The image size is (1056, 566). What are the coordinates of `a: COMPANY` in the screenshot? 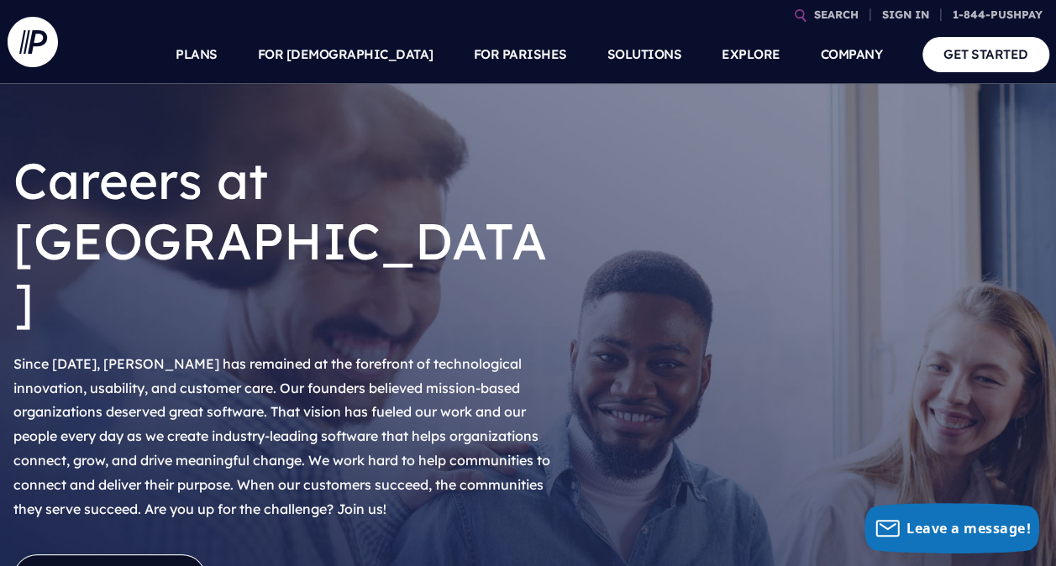 It's located at (852, 55).